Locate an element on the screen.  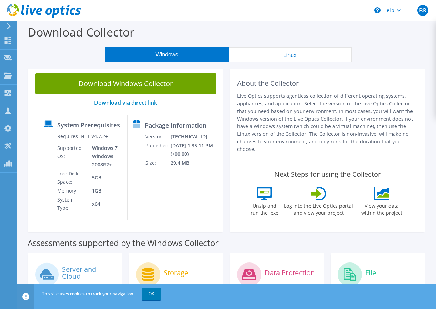
label: System Prerequisites is located at coordinates (89, 125).